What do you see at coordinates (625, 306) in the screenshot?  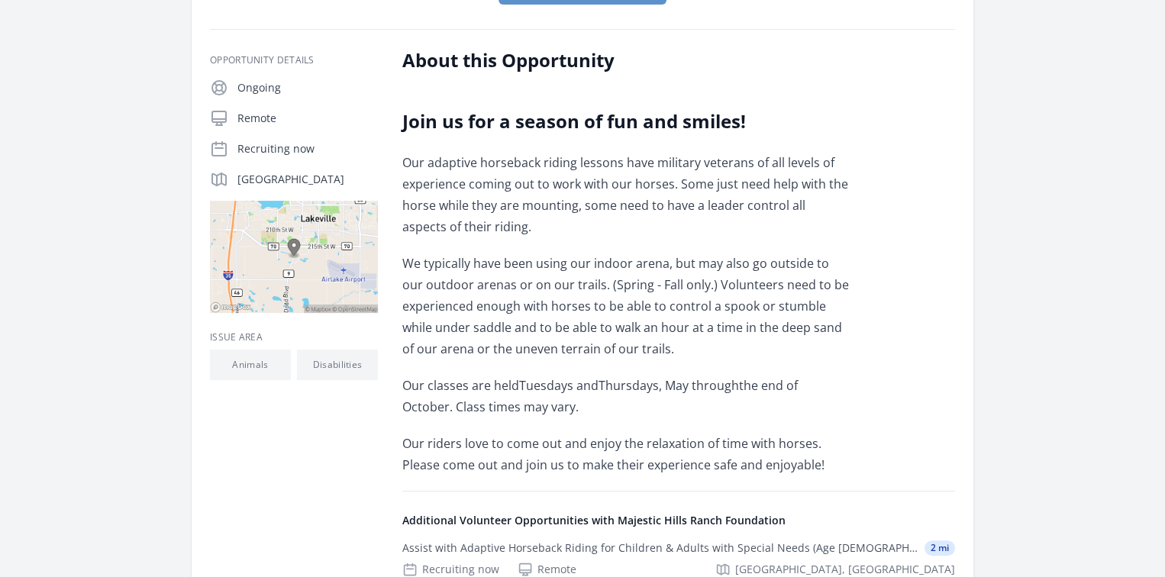 I see `p: We typically have been using our indoor arena, but may also go outside to our outdoor arenas or o...` at bounding box center [625, 306].